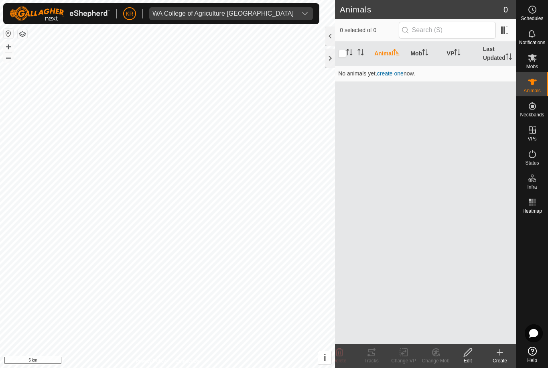  Describe the element at coordinates (532, 18) in the screenshot. I see `span: Schedules` at that location.